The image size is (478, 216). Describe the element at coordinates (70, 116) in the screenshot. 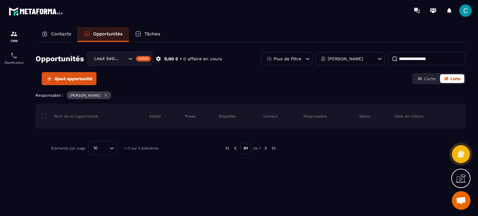

I see `p: Nom de la l'opportunité` at that location.